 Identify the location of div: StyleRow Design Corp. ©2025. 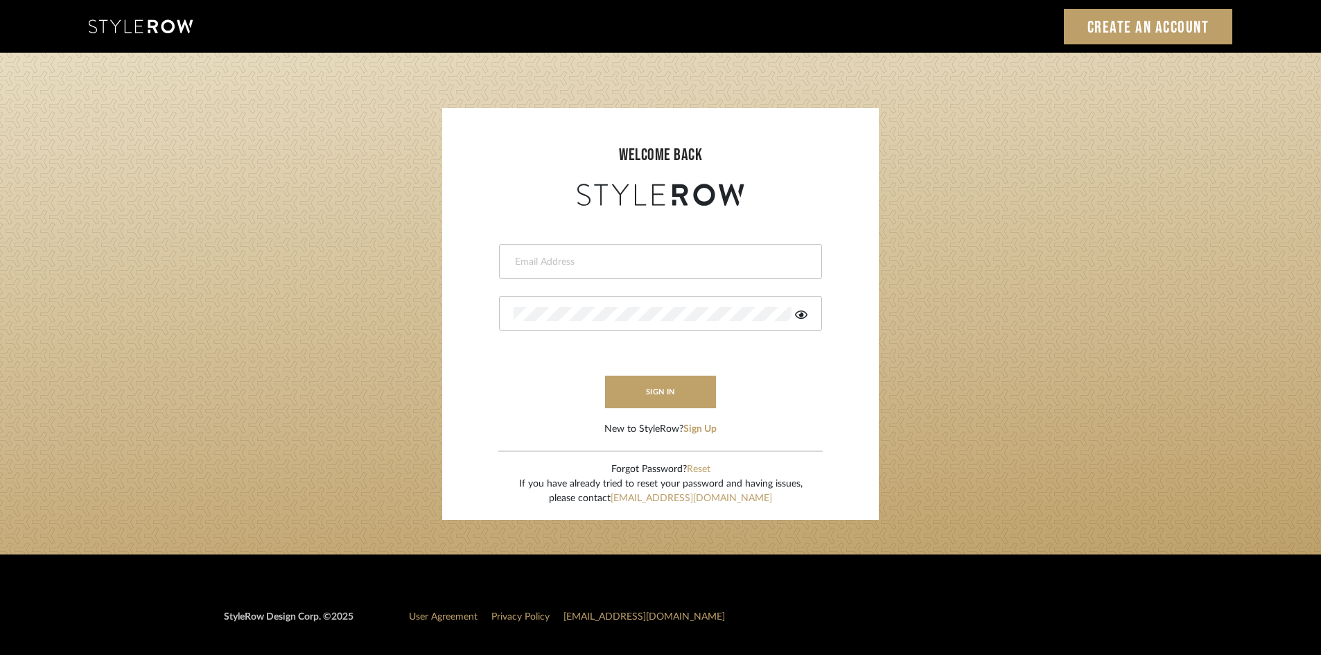
(288, 622).